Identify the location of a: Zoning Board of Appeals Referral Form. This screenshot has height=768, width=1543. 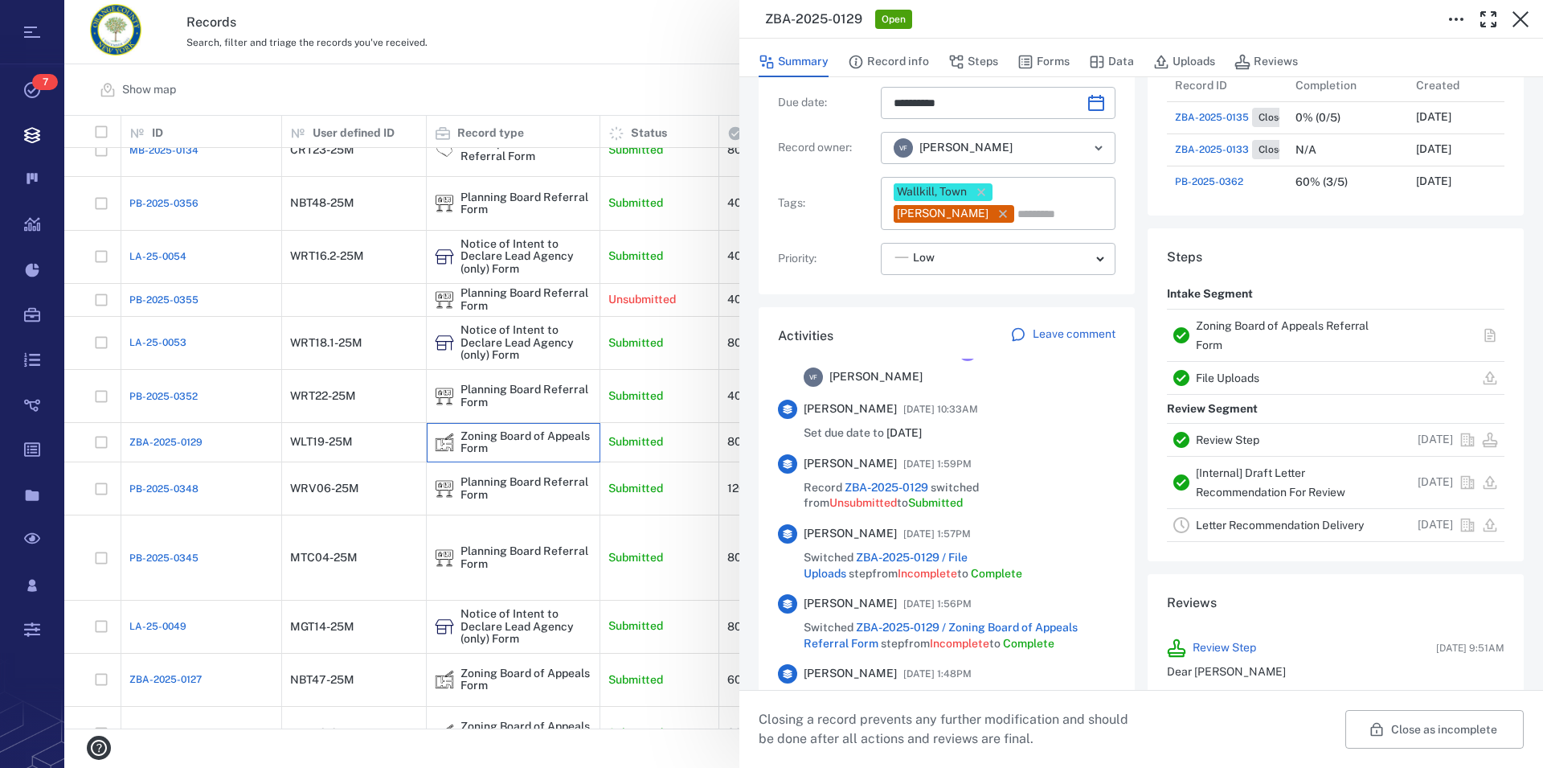
(1282, 335).